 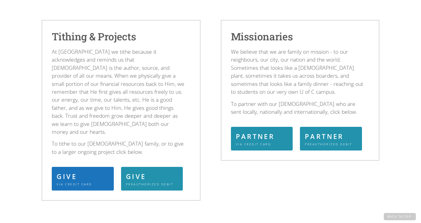 I want to click on a: PARTNERVia Credit Card, so click(x=262, y=138).